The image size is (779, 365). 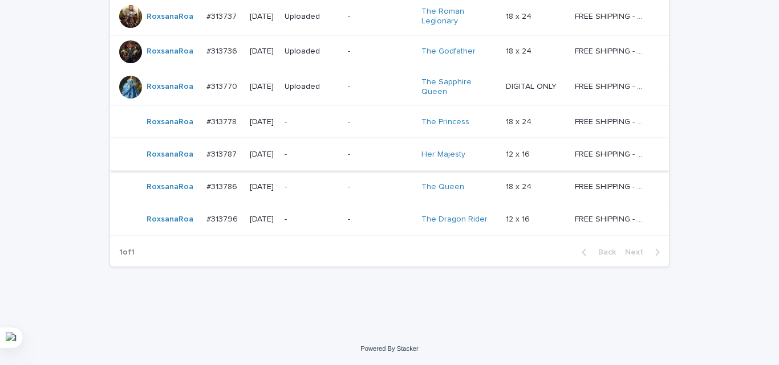 What do you see at coordinates (448, 51) in the screenshot?
I see `a: The Godfather` at bounding box center [448, 51].